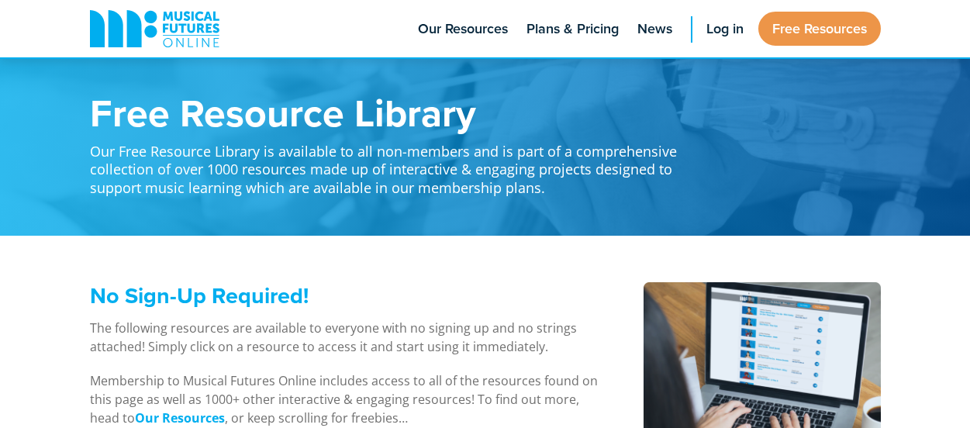 This screenshot has height=428, width=970. What do you see at coordinates (347, 399) in the screenshot?
I see `p: Membership to Musical Futures Online includes access to all of the resources found on this page a...` at bounding box center [347, 399].